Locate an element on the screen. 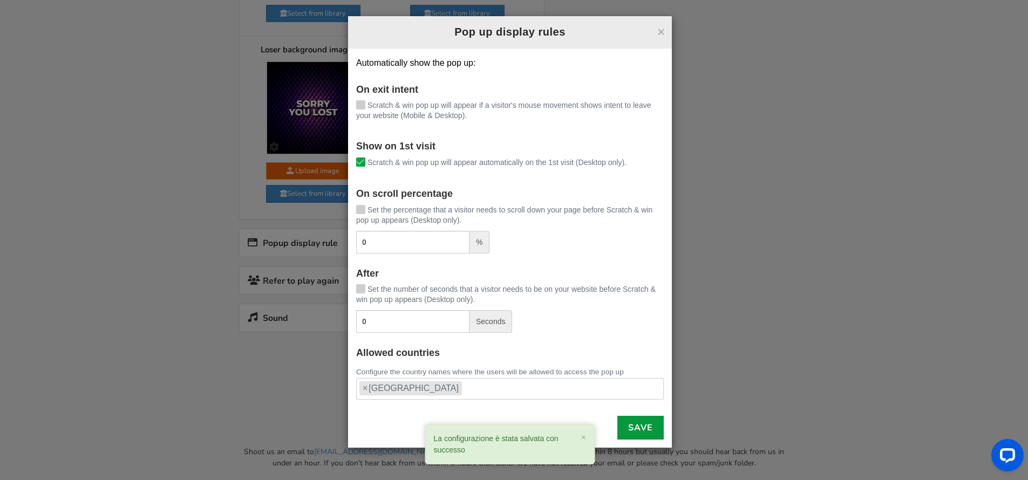 This screenshot has height=480, width=1028. h4: After is located at coordinates (510, 274).